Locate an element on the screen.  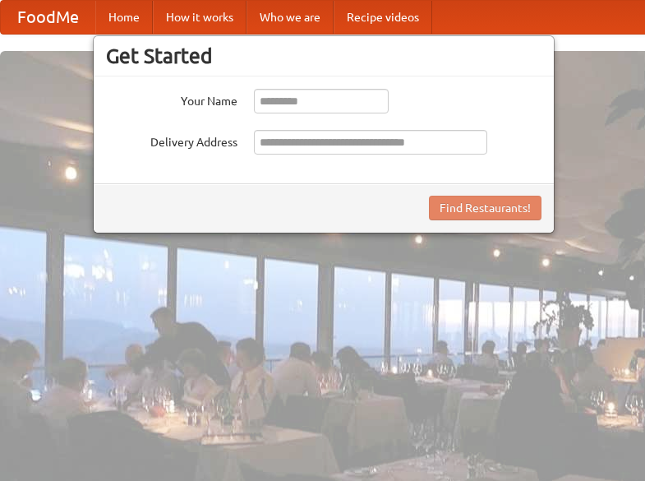
a: Who we are is located at coordinates (290, 17).